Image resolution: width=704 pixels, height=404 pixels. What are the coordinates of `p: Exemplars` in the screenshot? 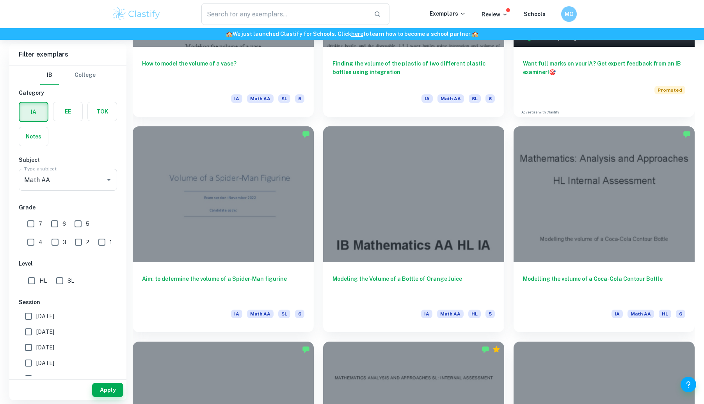 It's located at (447, 14).